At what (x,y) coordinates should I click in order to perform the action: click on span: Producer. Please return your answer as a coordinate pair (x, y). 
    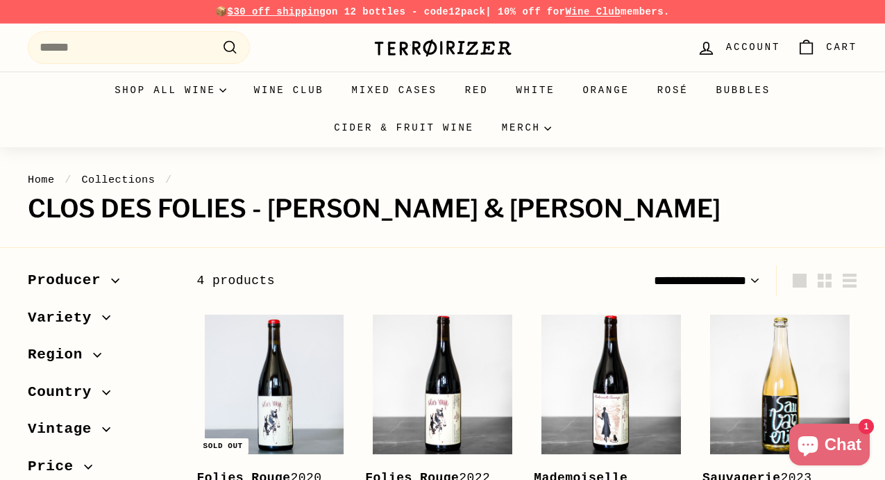
    Looking at the image, I should click on (69, 280).